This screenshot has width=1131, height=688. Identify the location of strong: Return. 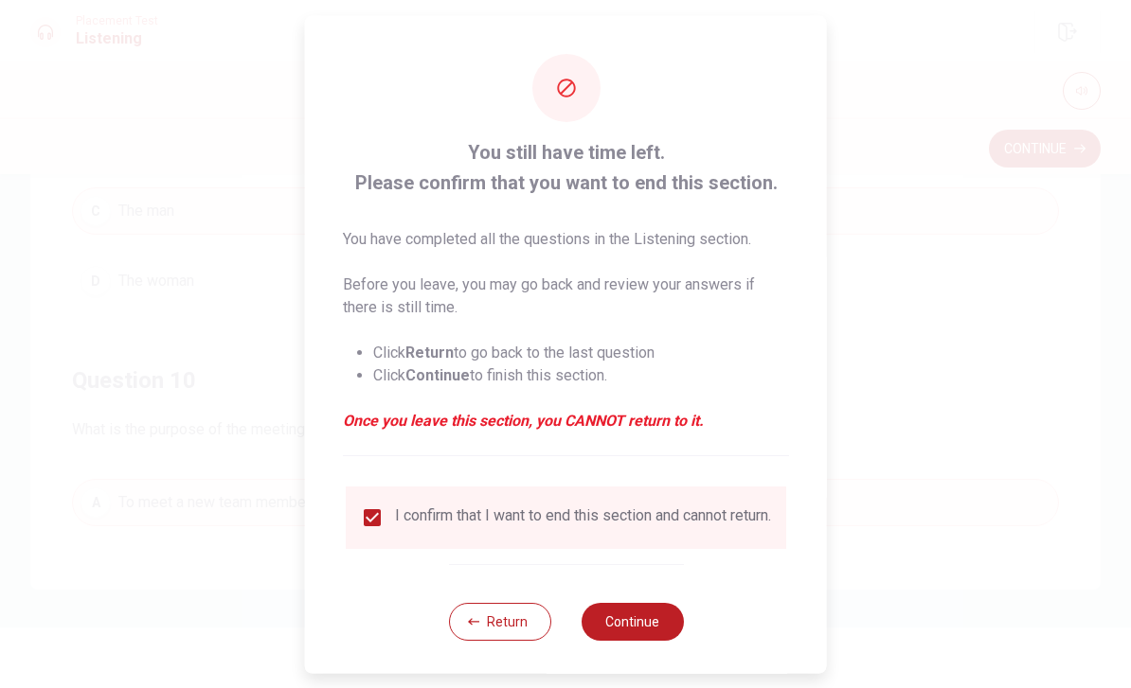
(429, 351).